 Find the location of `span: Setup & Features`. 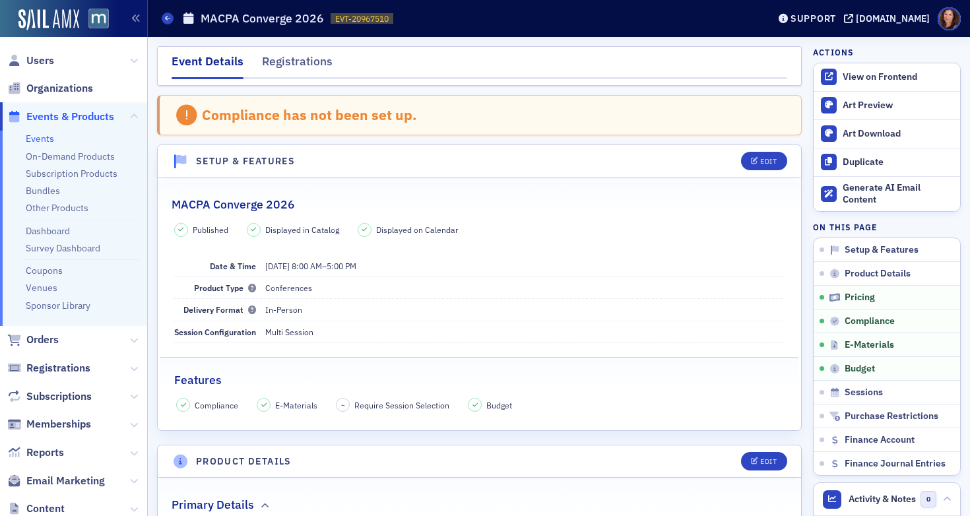

span: Setup & Features is located at coordinates (882, 250).